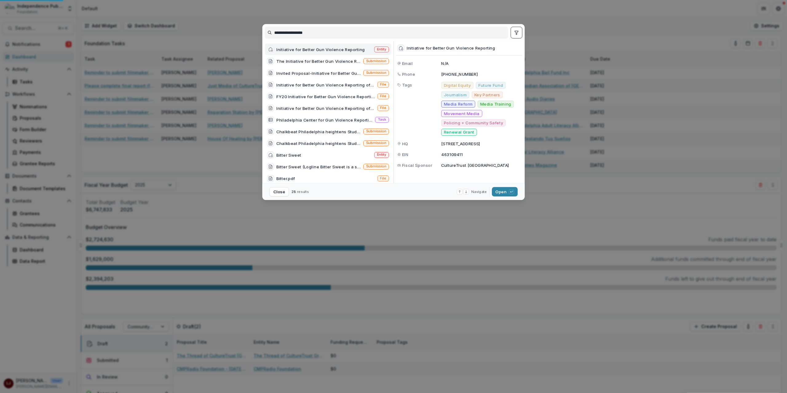 The width and height of the screenshot is (787, 393). I want to click on span: EIN, so click(405, 154).